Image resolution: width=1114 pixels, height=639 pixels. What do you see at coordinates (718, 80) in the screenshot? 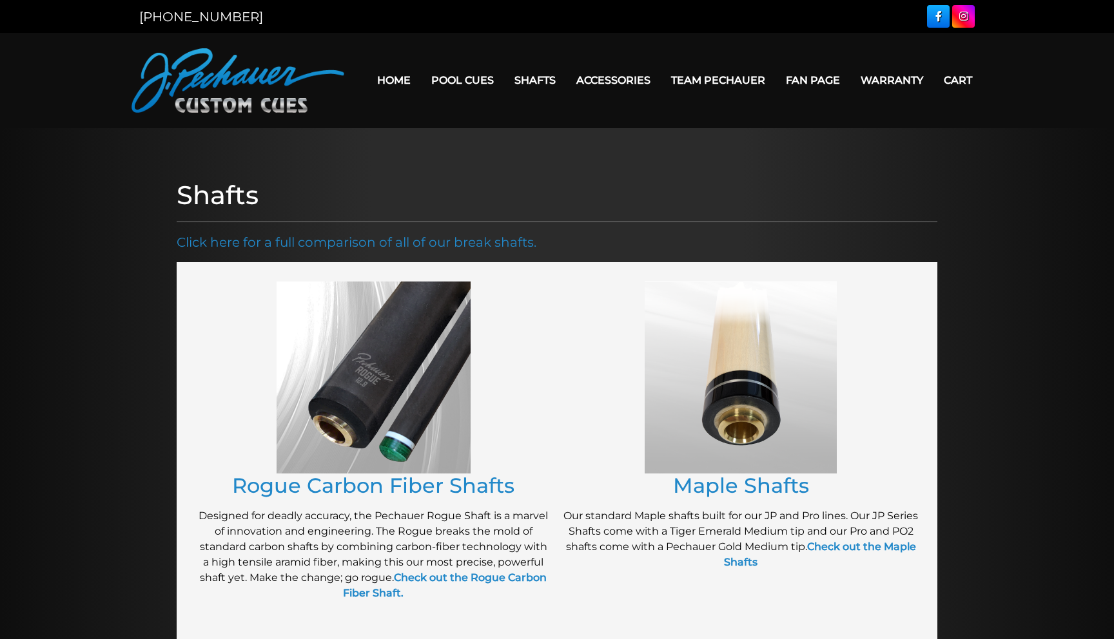
I see `a: Team Pechauer` at bounding box center [718, 80].